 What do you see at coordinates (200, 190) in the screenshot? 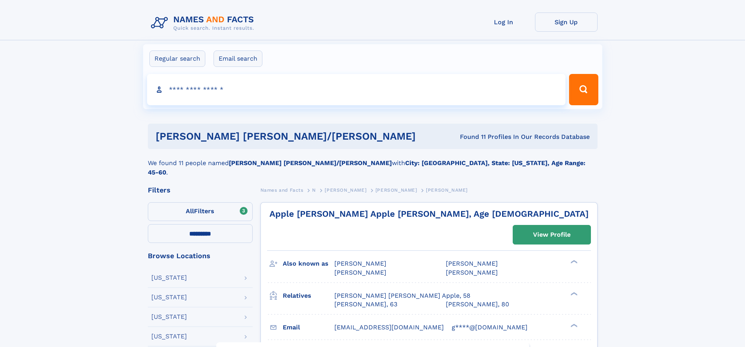
I see `div: Filters` at bounding box center [200, 190].